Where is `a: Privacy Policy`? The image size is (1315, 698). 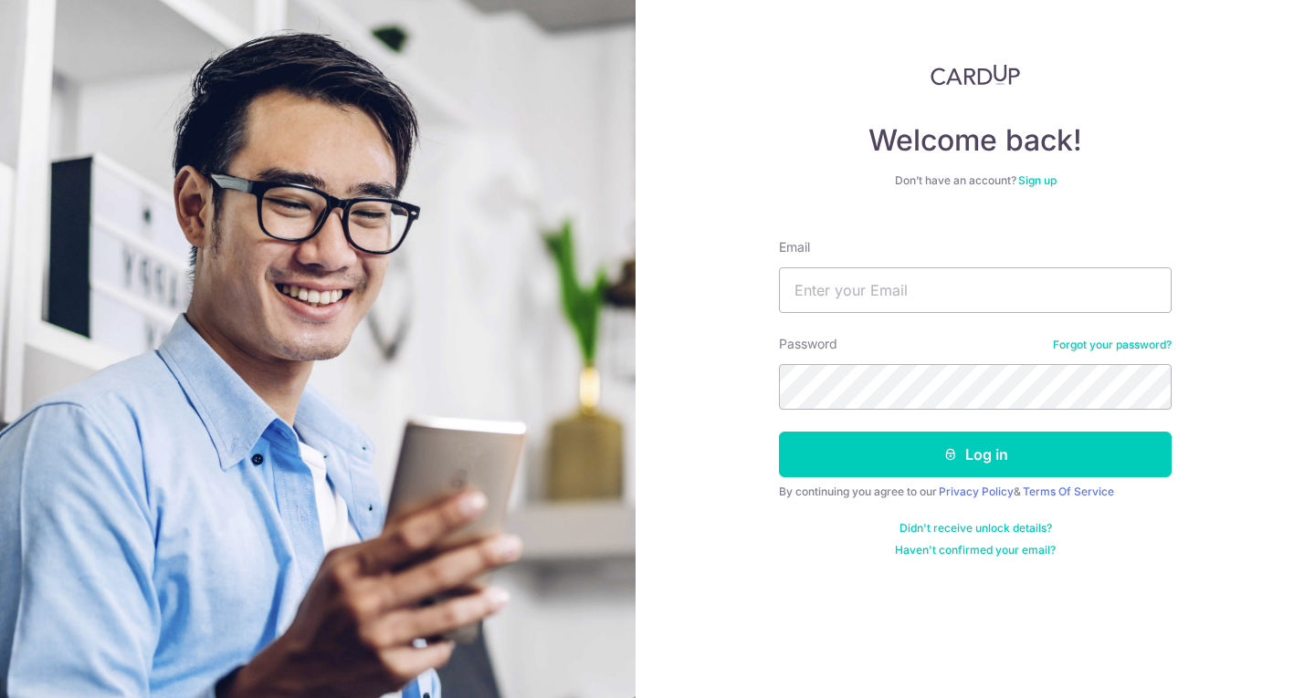 a: Privacy Policy is located at coordinates (976, 491).